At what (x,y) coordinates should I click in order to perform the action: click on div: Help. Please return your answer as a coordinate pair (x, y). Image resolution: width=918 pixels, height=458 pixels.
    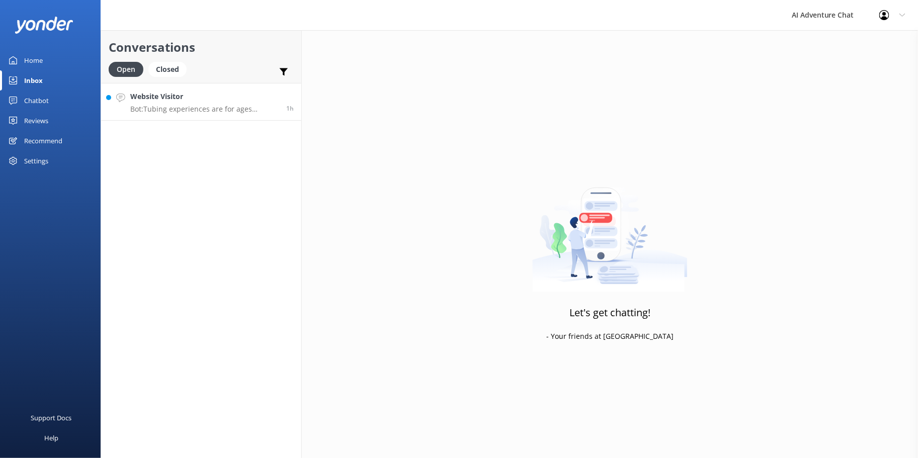
    Looking at the image, I should click on (51, 438).